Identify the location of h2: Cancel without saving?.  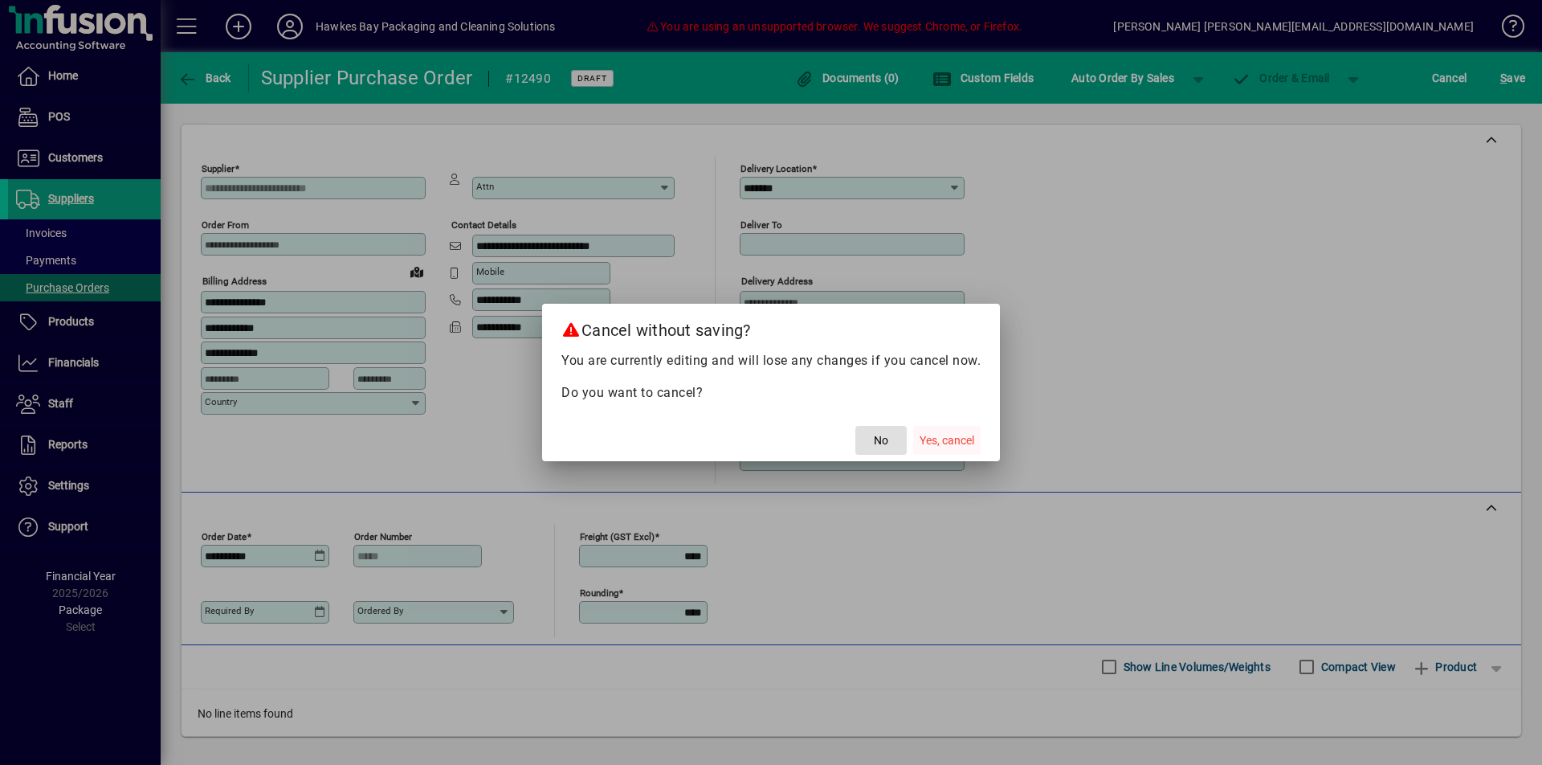
(771, 327).